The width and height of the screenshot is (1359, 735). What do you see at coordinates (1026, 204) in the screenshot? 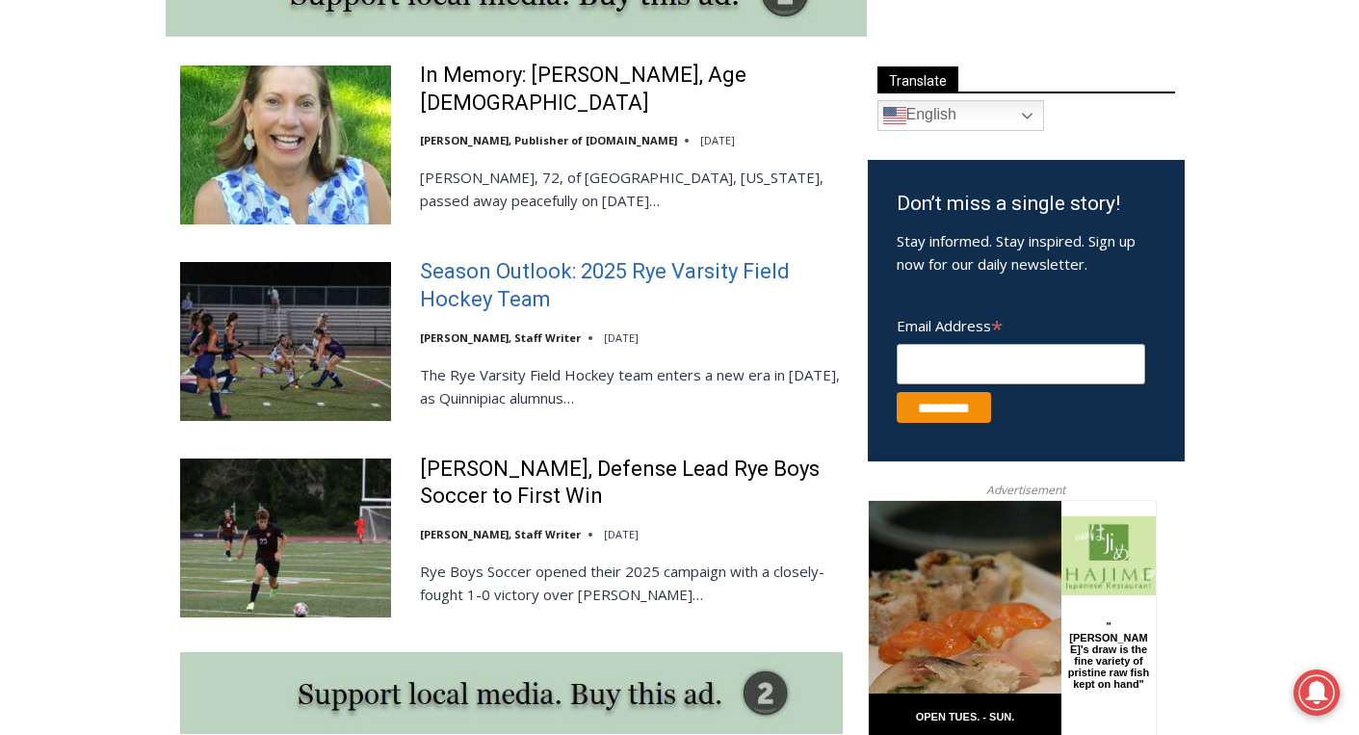
I see `h3: Don’t miss a single story!` at bounding box center [1026, 204].